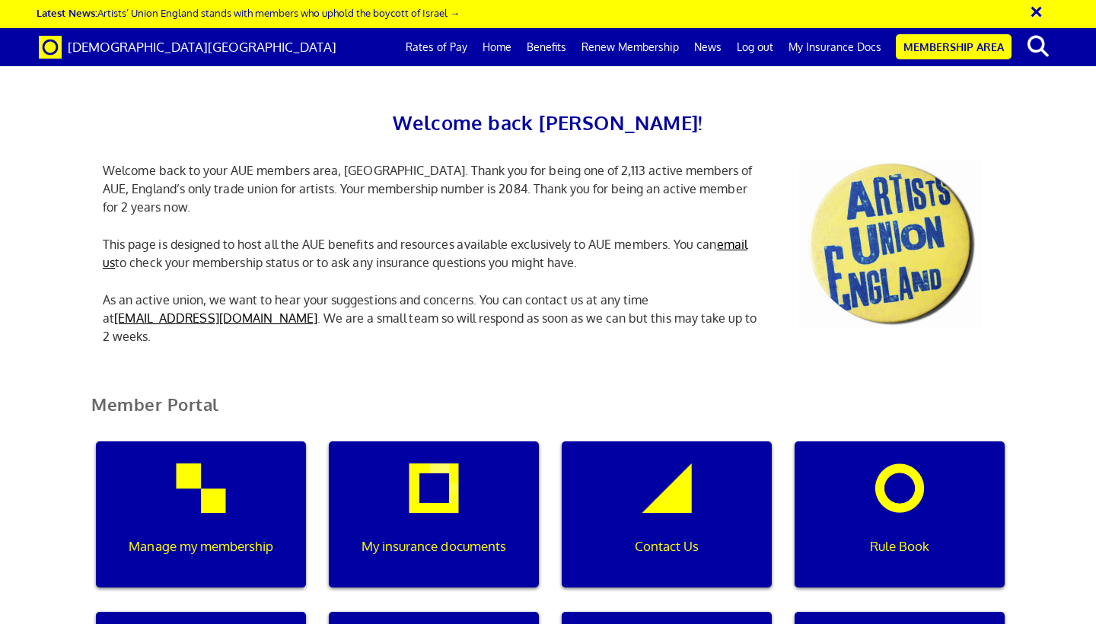  I want to click on a: Rule Book, so click(900, 527).